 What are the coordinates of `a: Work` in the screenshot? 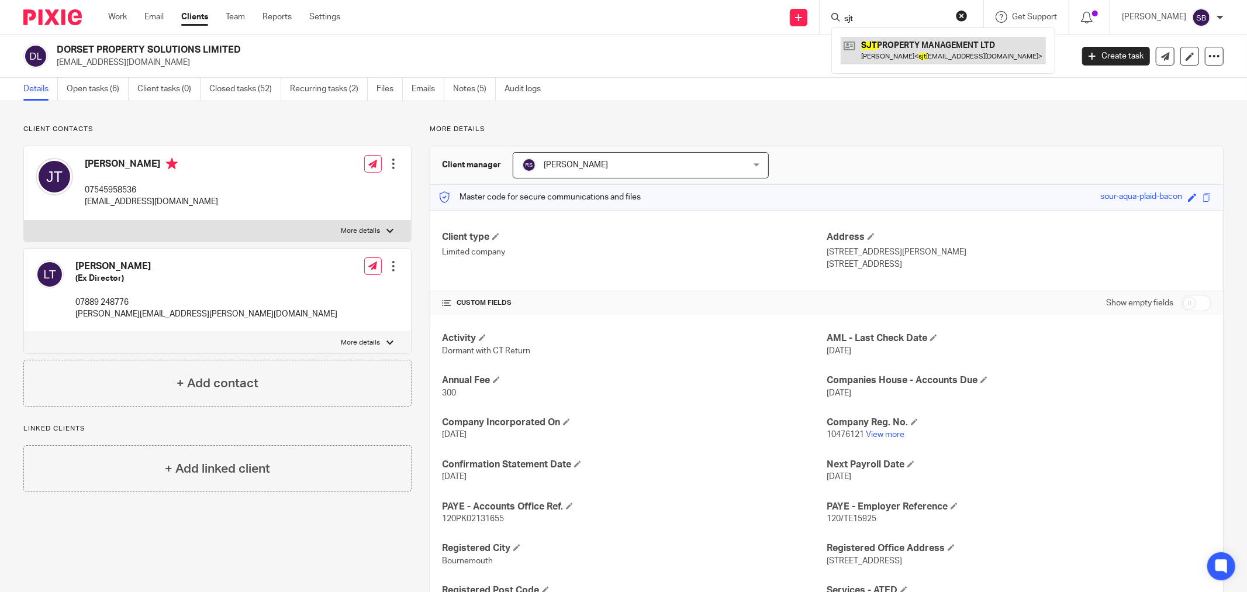 It's located at (118, 17).